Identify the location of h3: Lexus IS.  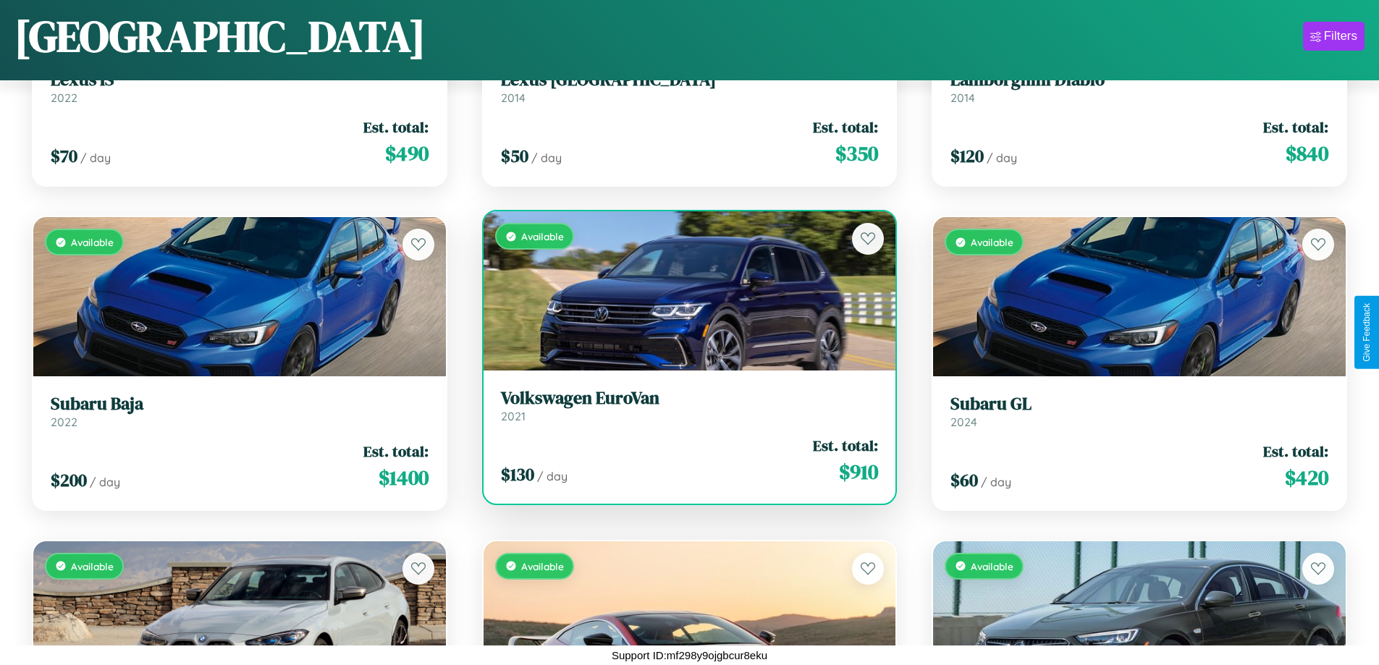
(240, 80).